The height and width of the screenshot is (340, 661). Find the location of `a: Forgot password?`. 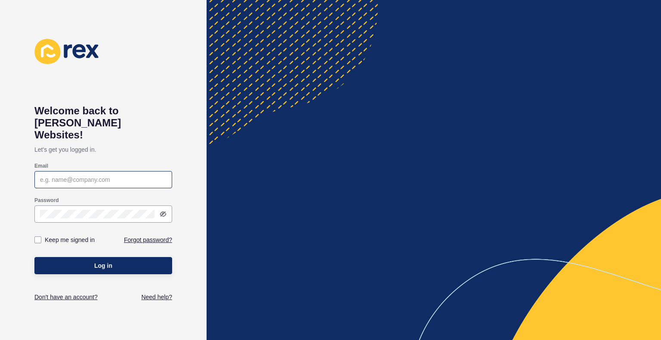

a: Forgot password? is located at coordinates (148, 240).